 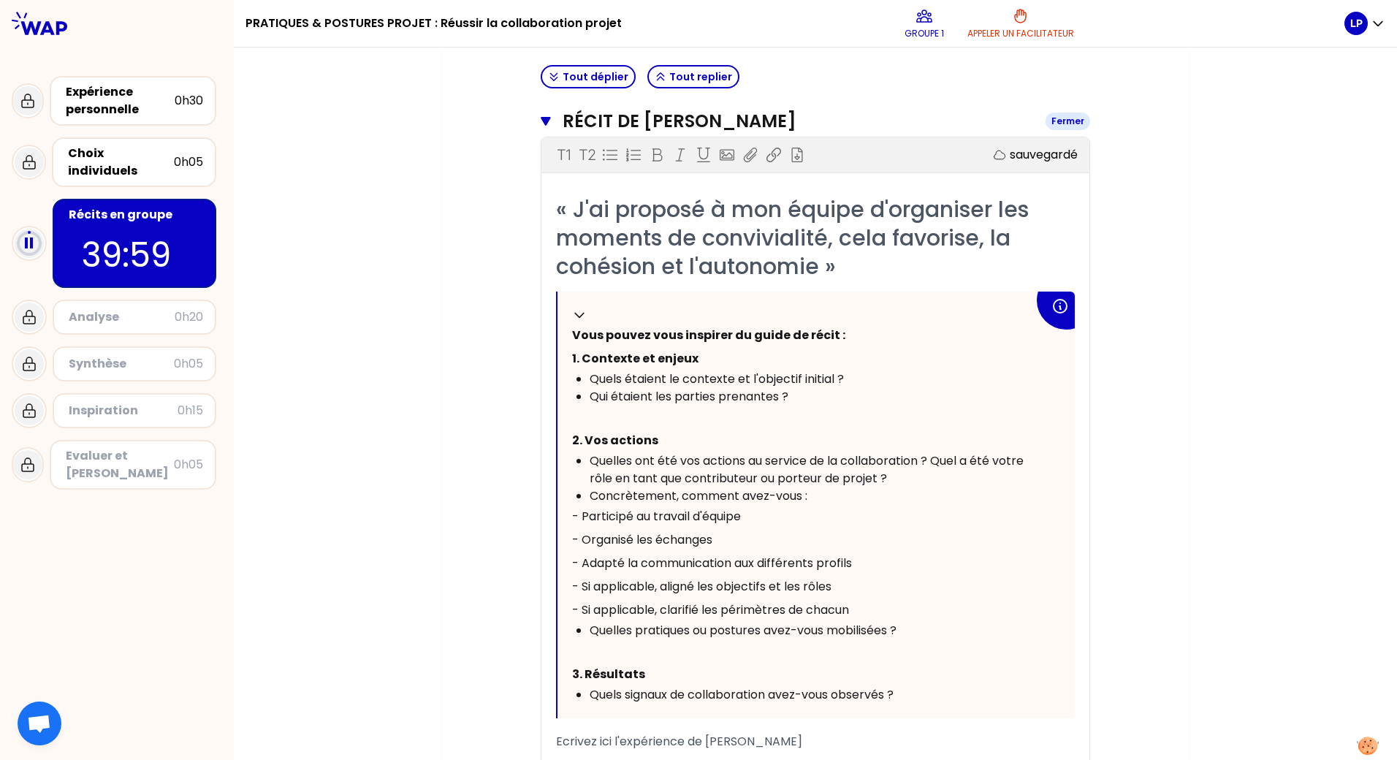 What do you see at coordinates (709, 335) in the screenshot?
I see `span: Vous pouvez vous inspirer du guide de récit :` at bounding box center [709, 335].